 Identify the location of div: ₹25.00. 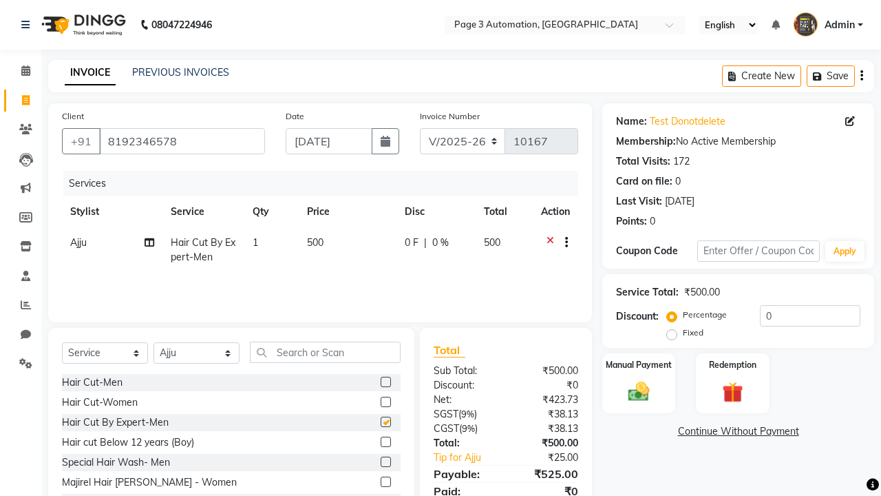
(554, 457).